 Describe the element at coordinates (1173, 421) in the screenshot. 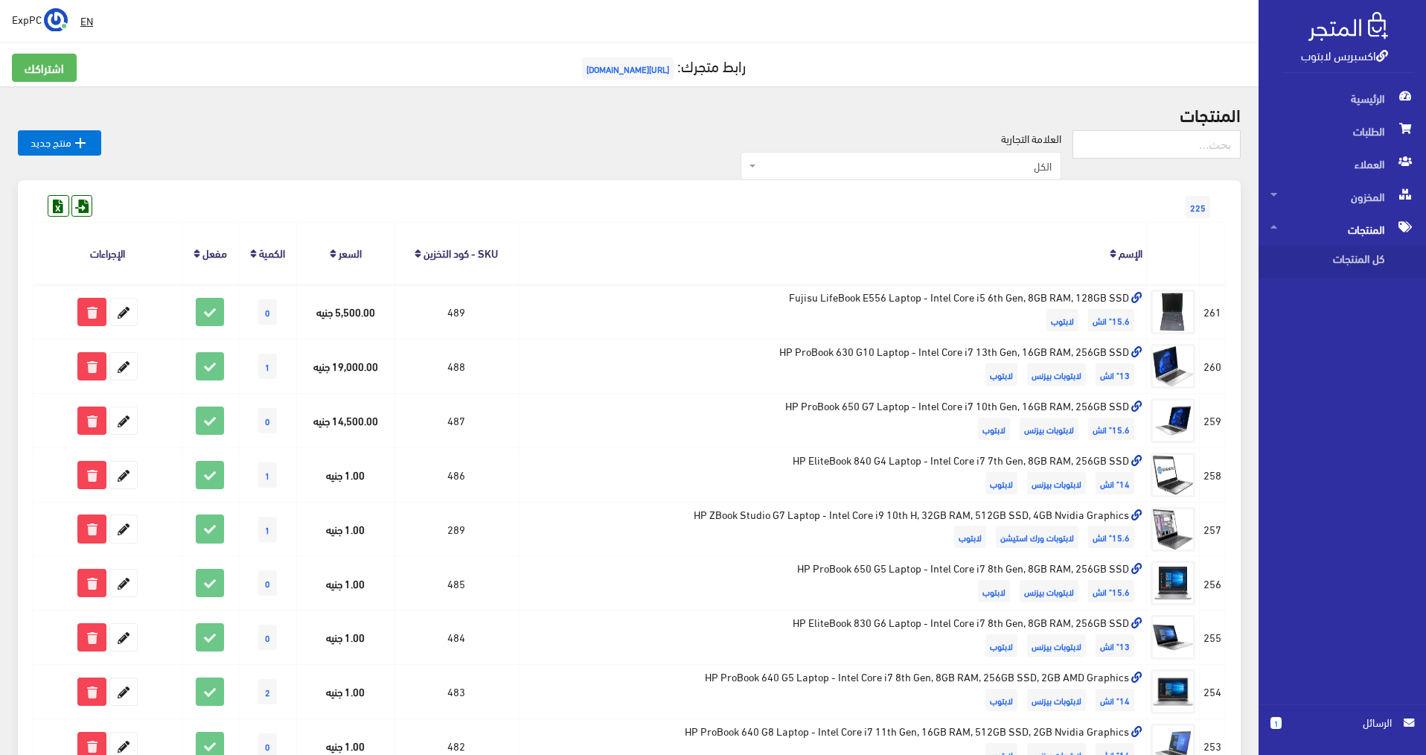

I see `img: hp-probook-650-g7-laptop-intel-core-i7-10th-gen-16gb-ram-256gb-ssd.jpg` at that location.